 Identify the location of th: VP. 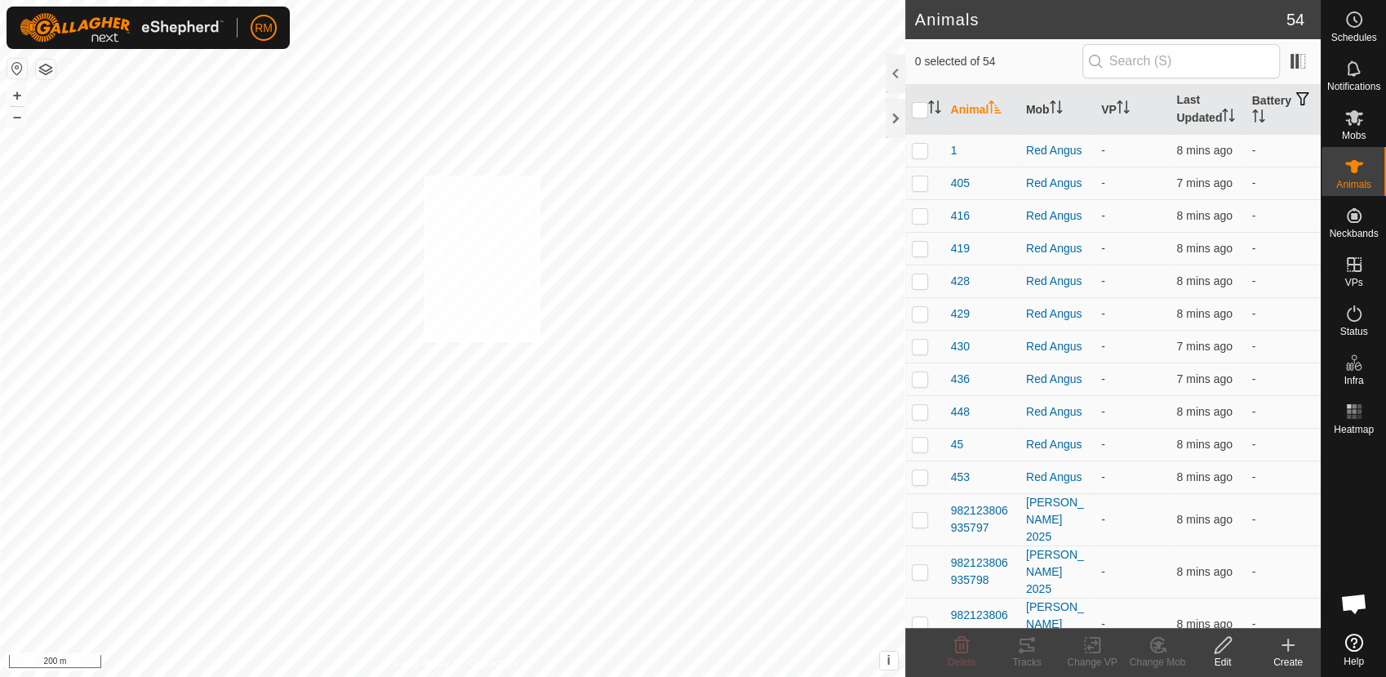
(1133, 109).